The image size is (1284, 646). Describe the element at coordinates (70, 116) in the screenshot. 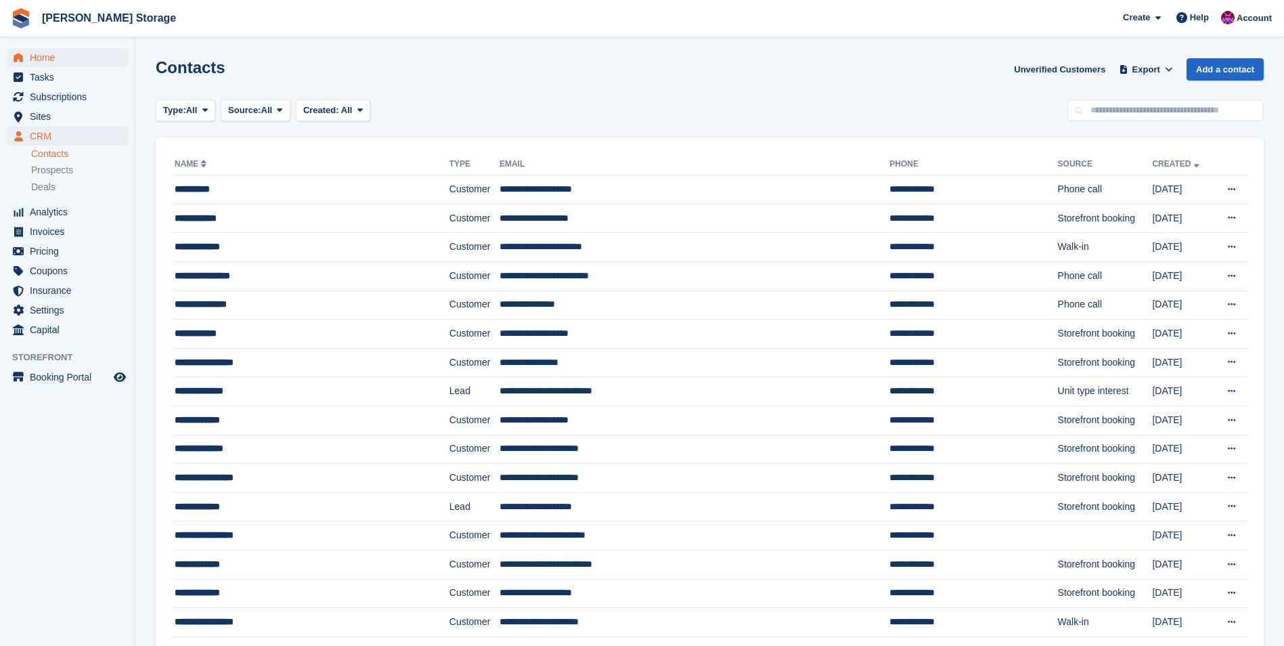

I see `span: Sites` at that location.